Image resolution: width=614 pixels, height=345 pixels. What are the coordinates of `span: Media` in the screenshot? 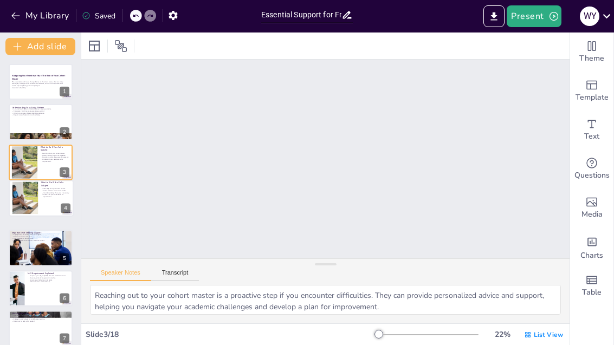 It's located at (591, 214).